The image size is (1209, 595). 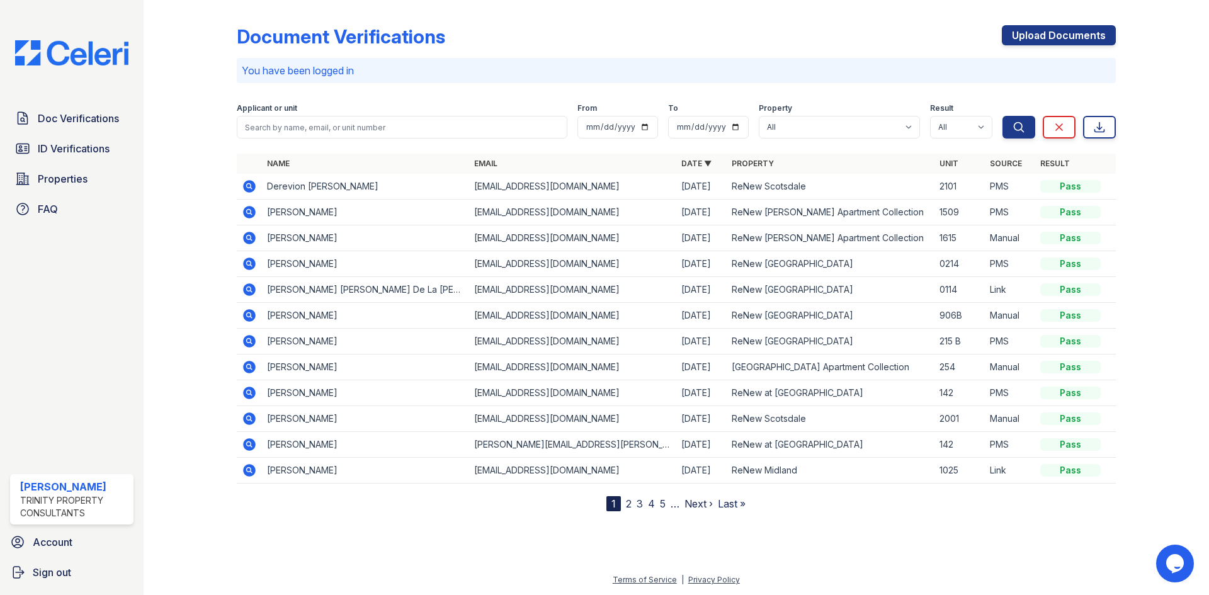 What do you see at coordinates (960, 238) in the screenshot?
I see `td: 1615` at bounding box center [960, 238].